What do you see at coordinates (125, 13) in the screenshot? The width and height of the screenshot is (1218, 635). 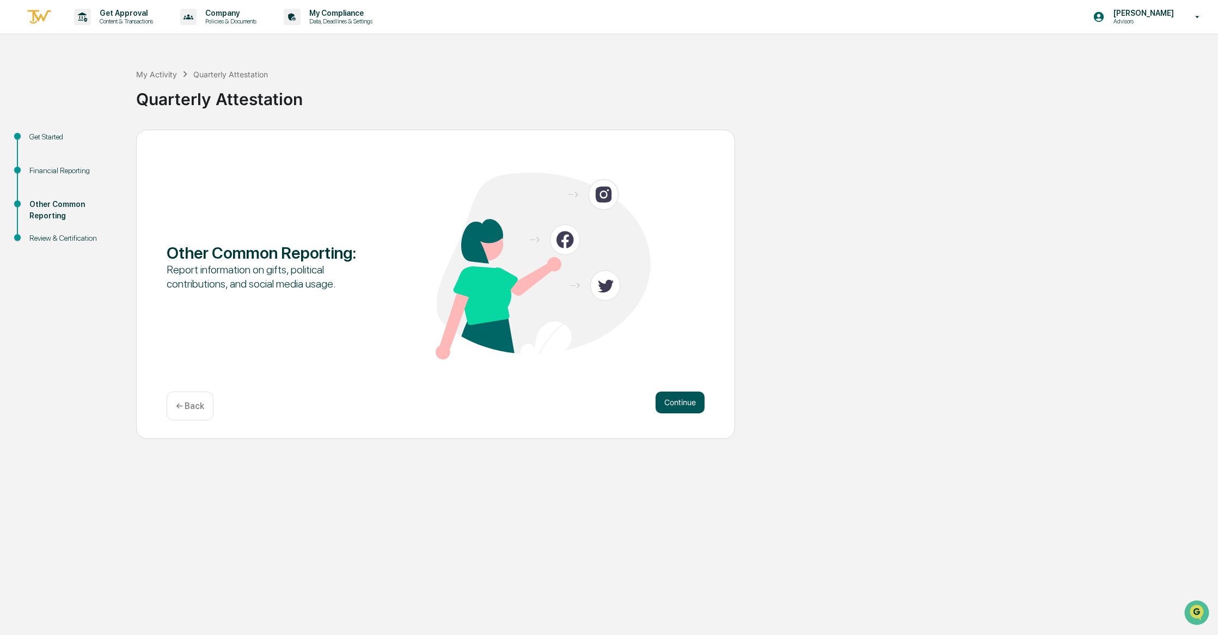 I see `p: Get Approval` at bounding box center [125, 13].